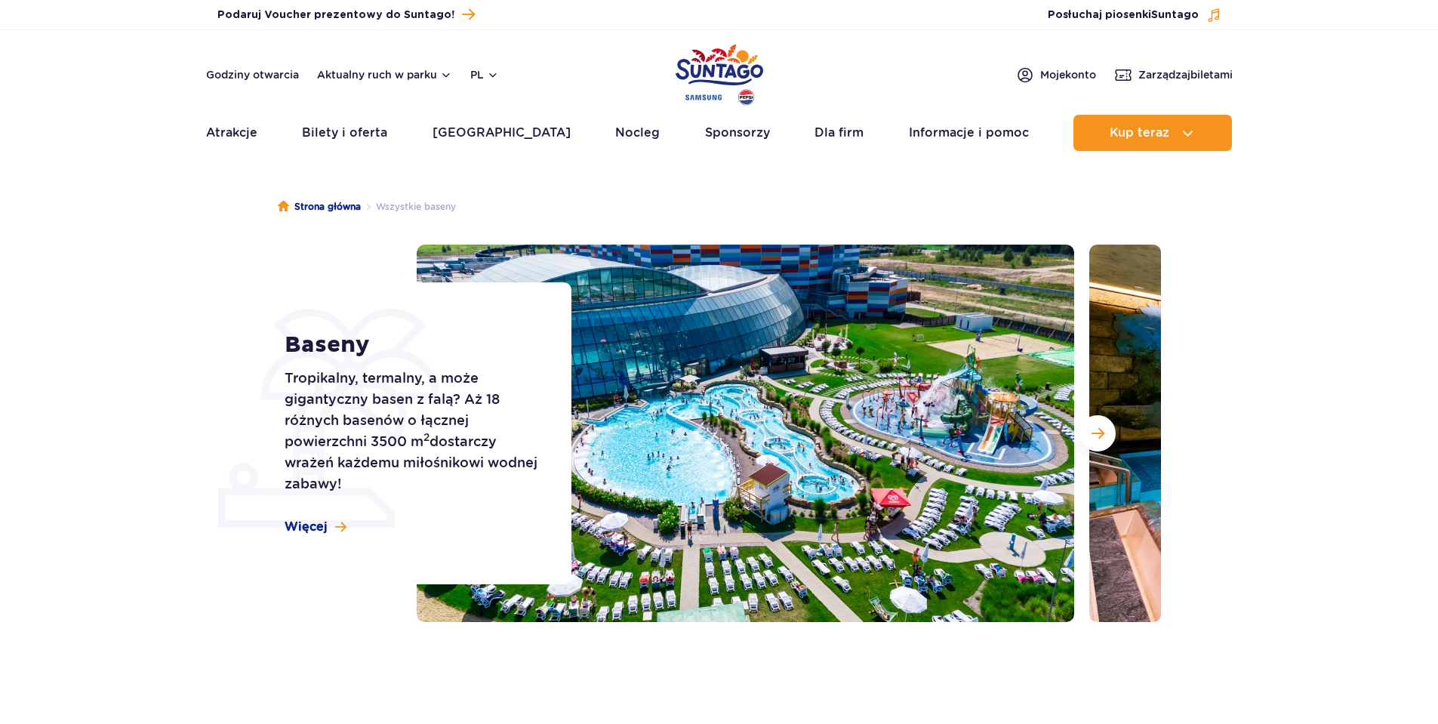  Describe the element at coordinates (738, 133) in the screenshot. I see `a: Sponsorzy` at that location.